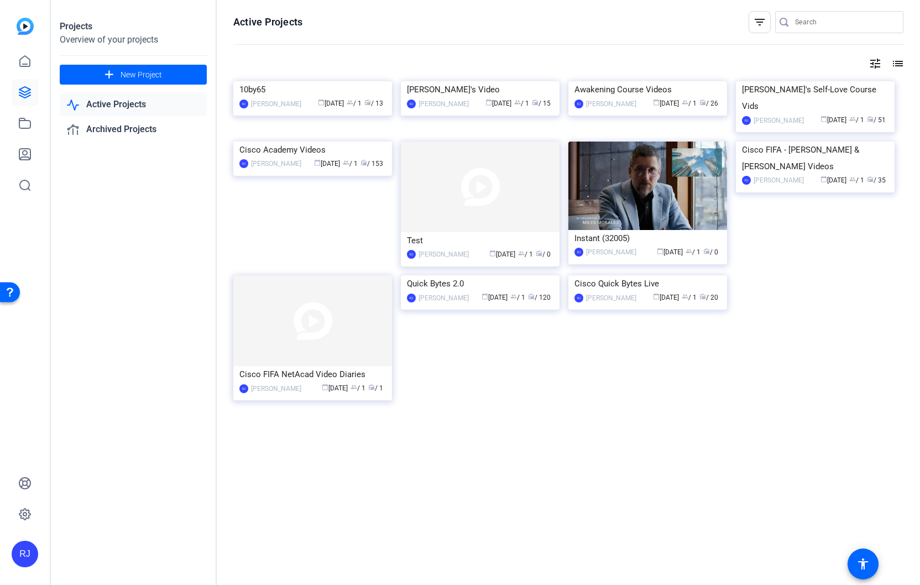 The image size is (920, 585). I want to click on h1: Active Projects, so click(268, 22).